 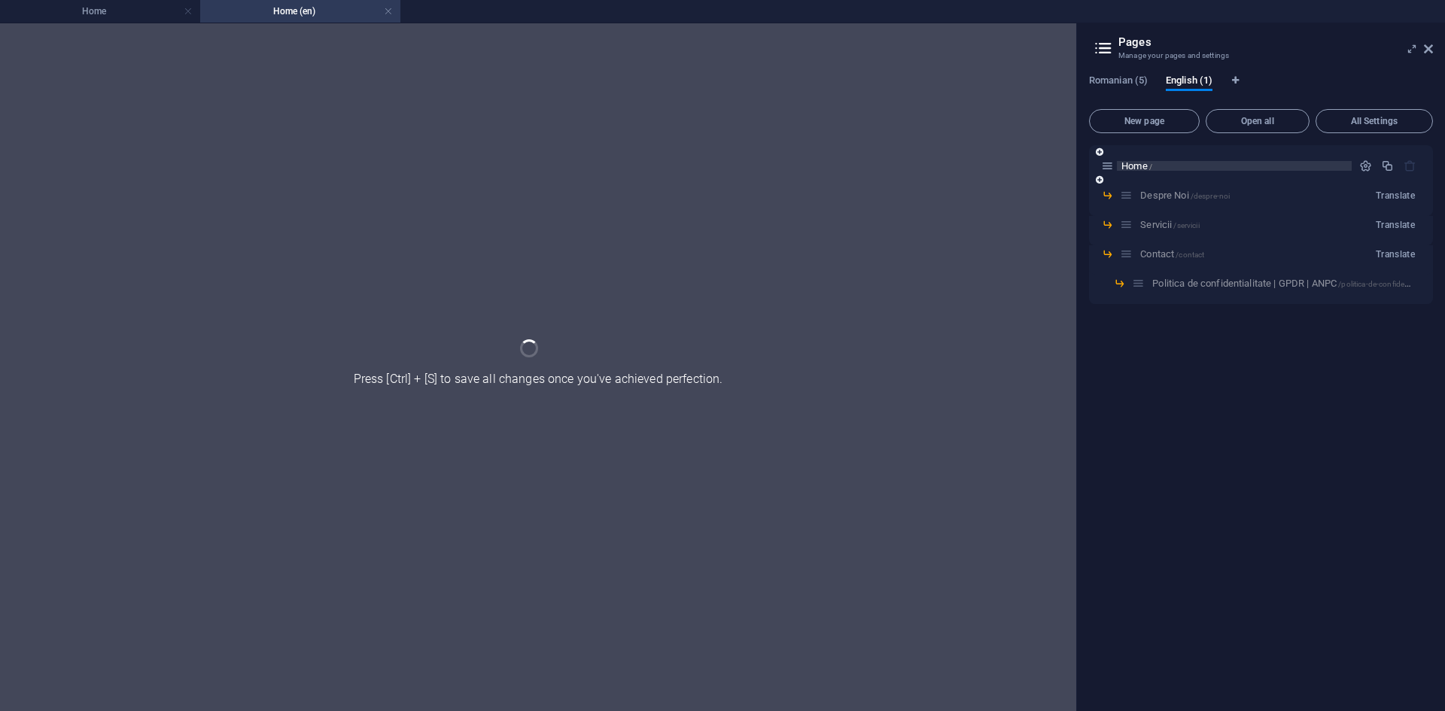 I want to click on div: Duplicate, so click(x=1387, y=166).